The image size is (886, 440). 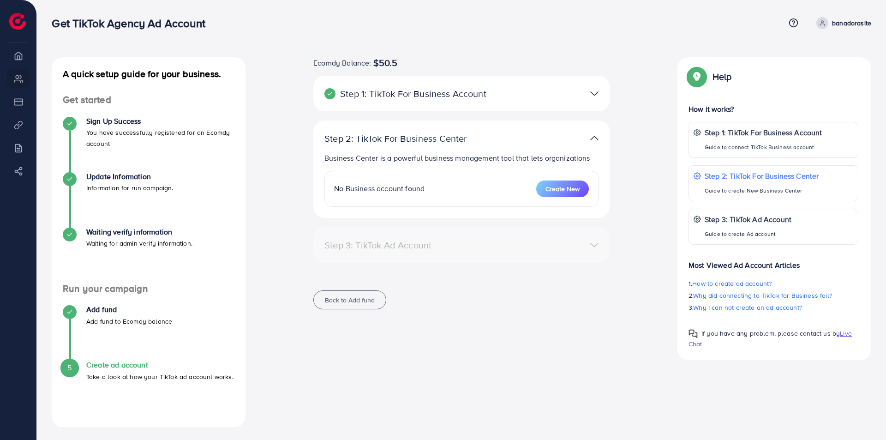 What do you see at coordinates (129, 309) in the screenshot?
I see `h4: Add fund` at bounding box center [129, 309].